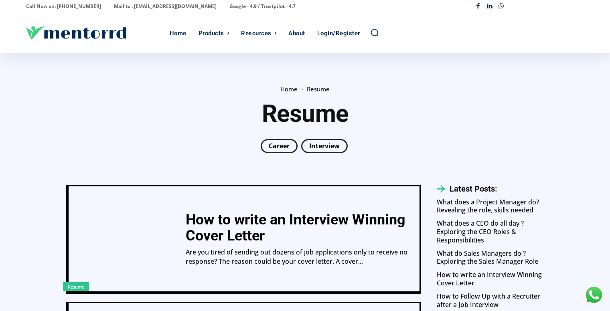  I want to click on a: What does a Project Manager do? Revealing the role, skills needed, so click(488, 206).